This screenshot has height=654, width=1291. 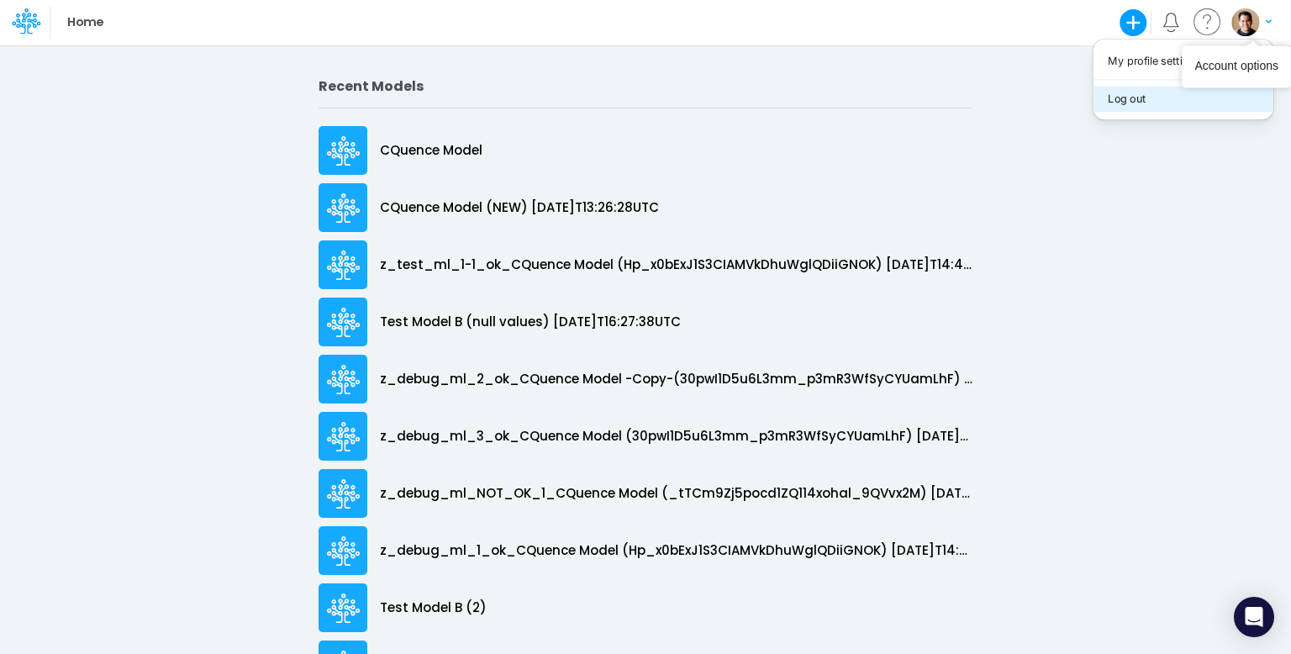 What do you see at coordinates (1183, 61) in the screenshot?
I see `button: My profile settings` at bounding box center [1183, 61].